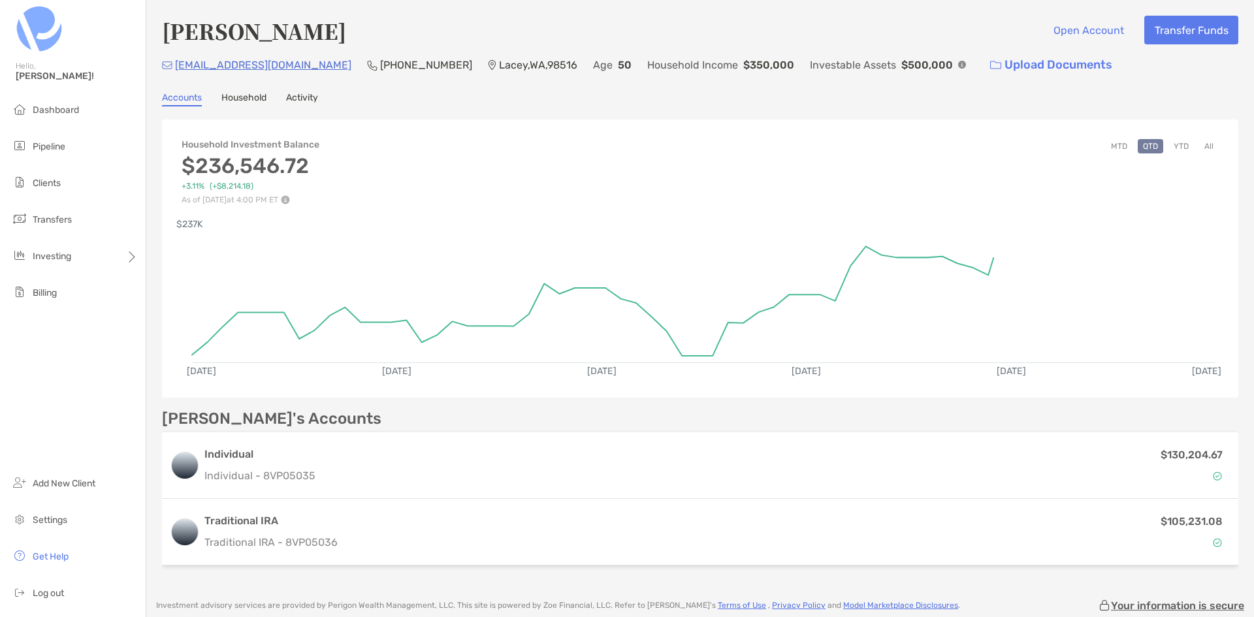 The width and height of the screenshot is (1254, 617). I want to click on p: Traditional IRA - 8VP05036, so click(271, 542).